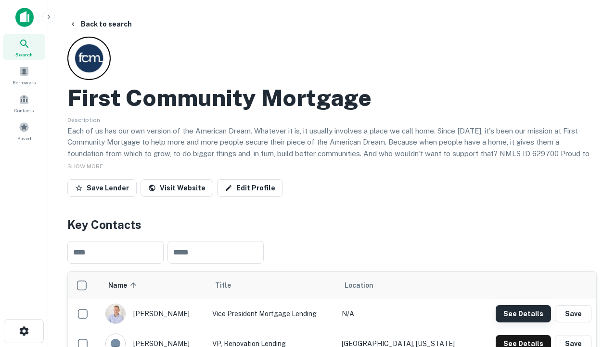 The height and width of the screenshot is (347, 616). What do you see at coordinates (24, 47) in the screenshot?
I see `a: Search` at bounding box center [24, 47].